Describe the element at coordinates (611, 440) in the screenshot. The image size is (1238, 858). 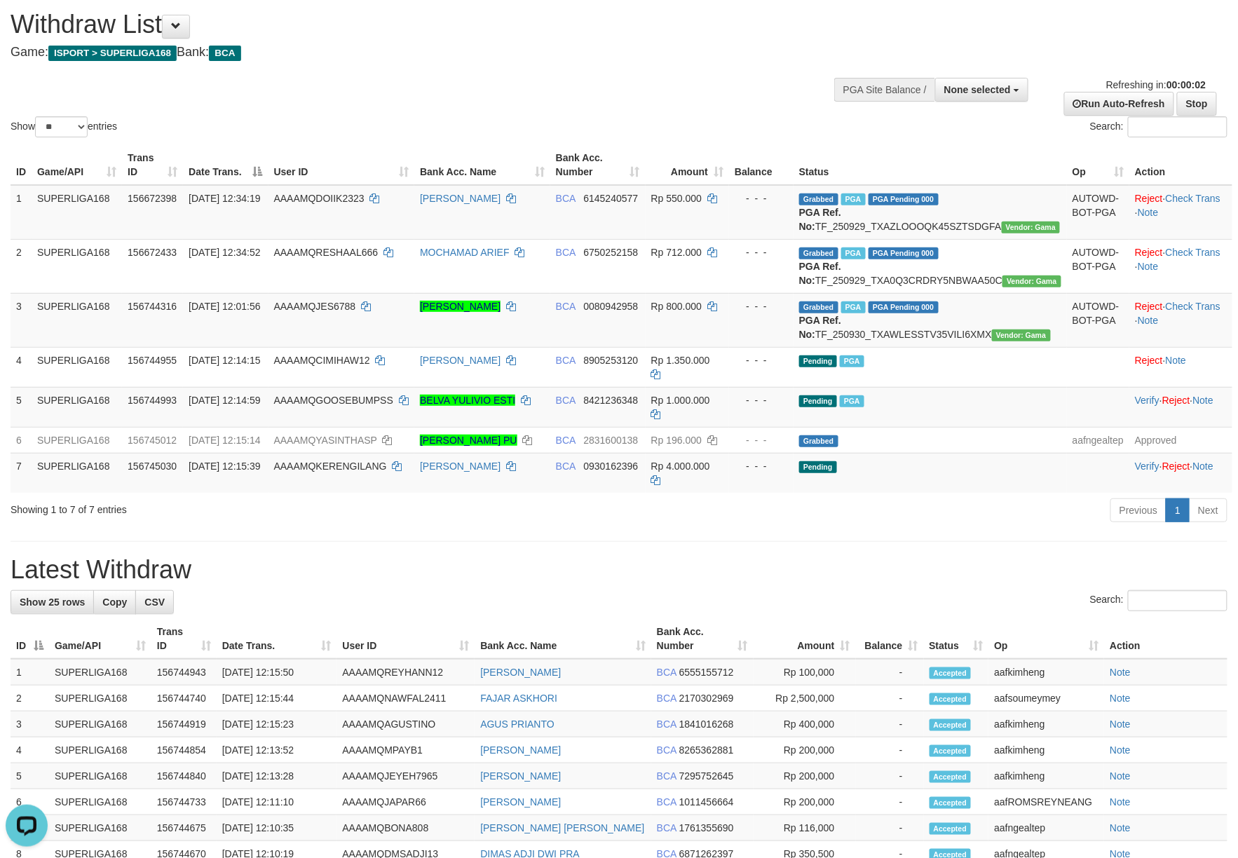
I see `span: Copy 2831600138 to clipboard` at that location.